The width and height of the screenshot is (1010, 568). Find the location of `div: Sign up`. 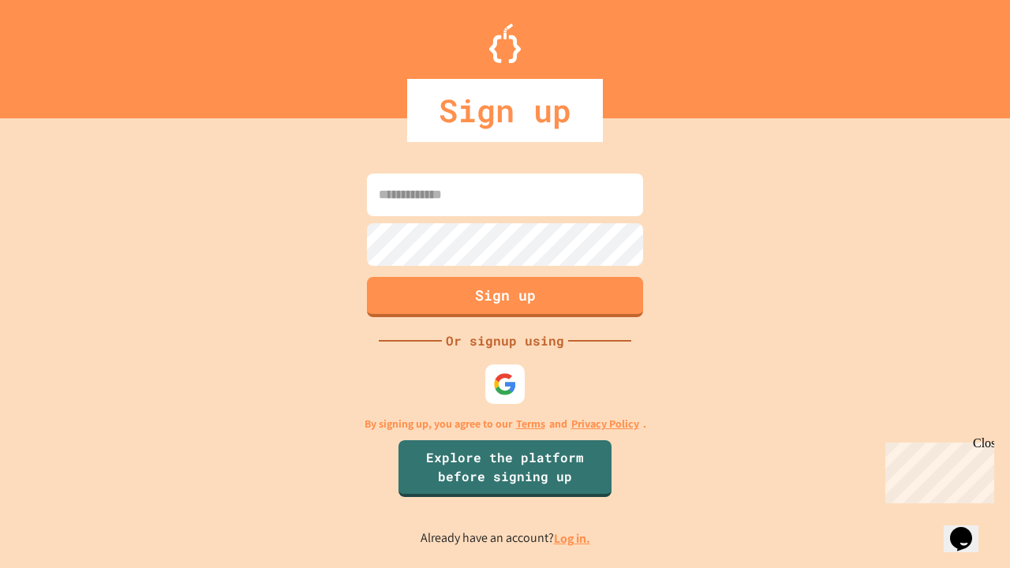

div: Sign up is located at coordinates (505, 111).